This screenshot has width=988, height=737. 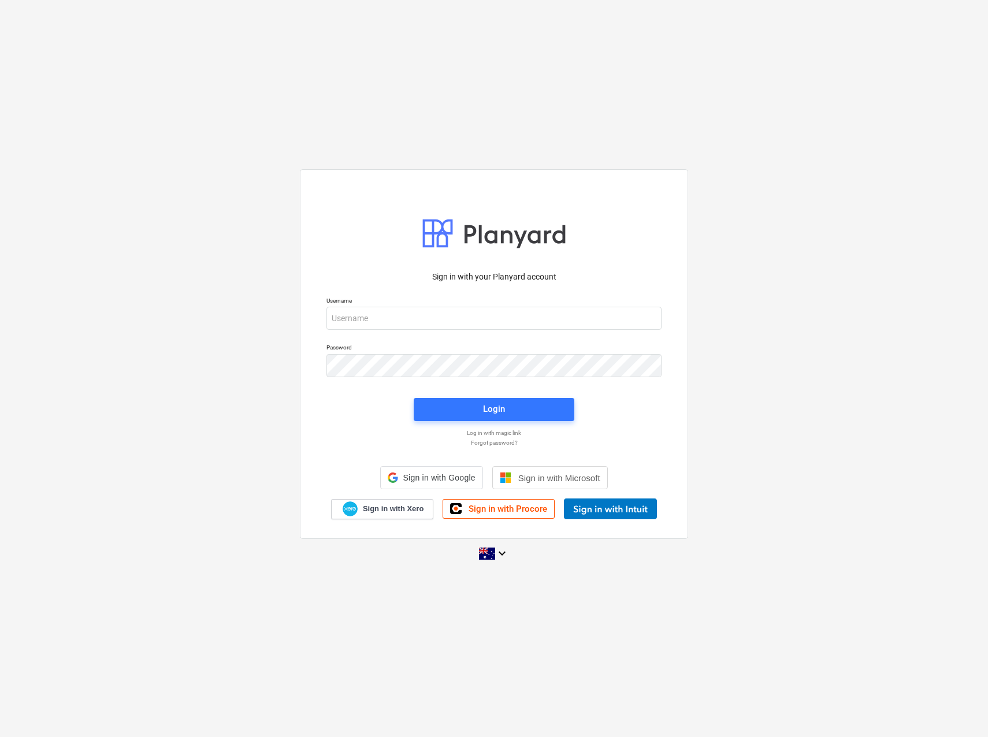 What do you see at coordinates (508, 509) in the screenshot?
I see `span: Sign in with Procore` at bounding box center [508, 509].